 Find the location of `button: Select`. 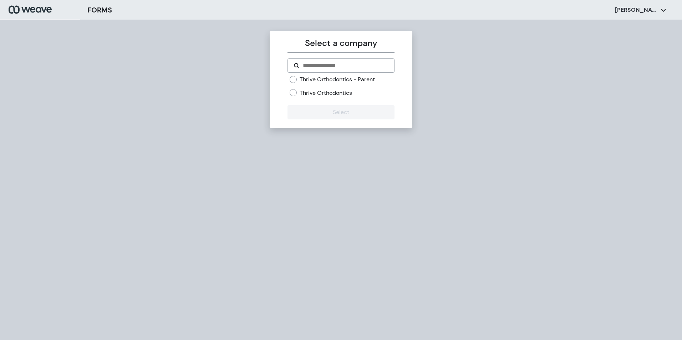

button: Select is located at coordinates (341, 112).